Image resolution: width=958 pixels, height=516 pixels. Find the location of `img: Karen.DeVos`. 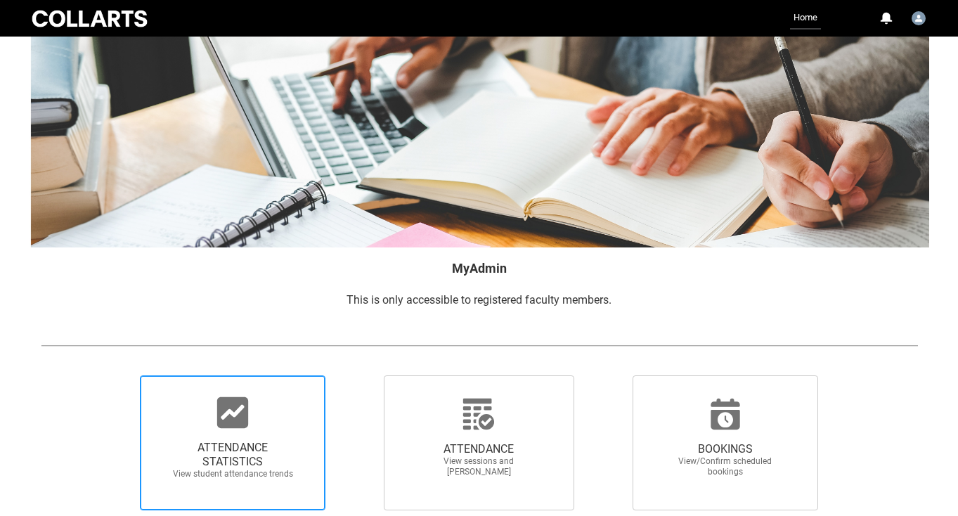

img: Karen.DeVos is located at coordinates (919, 18).